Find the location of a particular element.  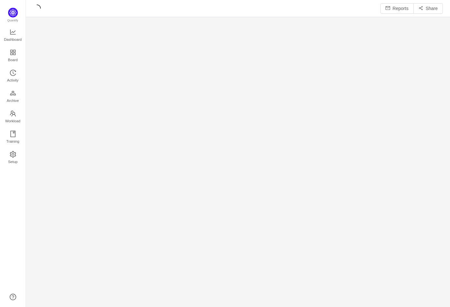

a: Activity is located at coordinates (13, 76).